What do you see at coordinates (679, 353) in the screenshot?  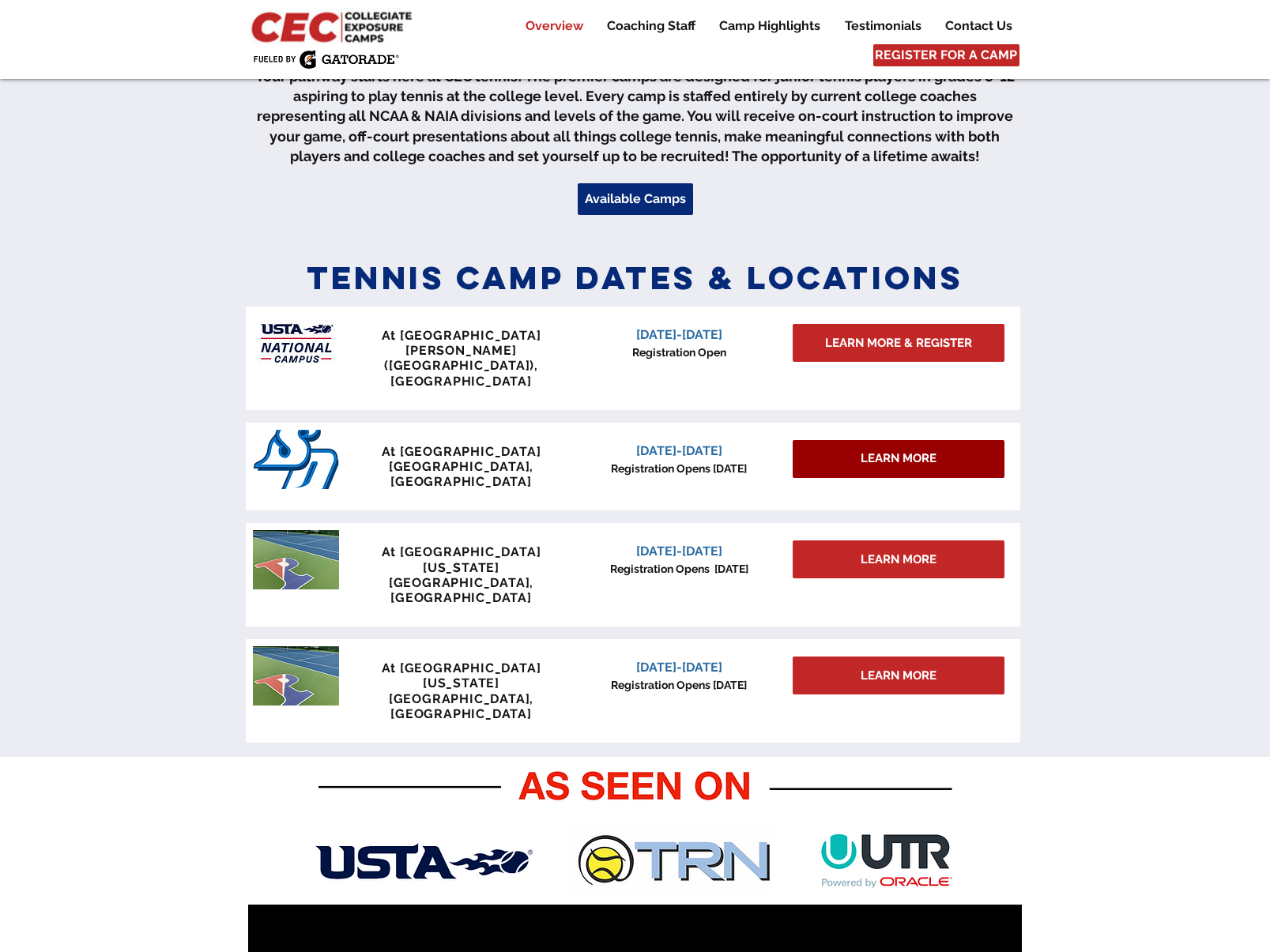 I see `span: Registration Open` at bounding box center [679, 353].